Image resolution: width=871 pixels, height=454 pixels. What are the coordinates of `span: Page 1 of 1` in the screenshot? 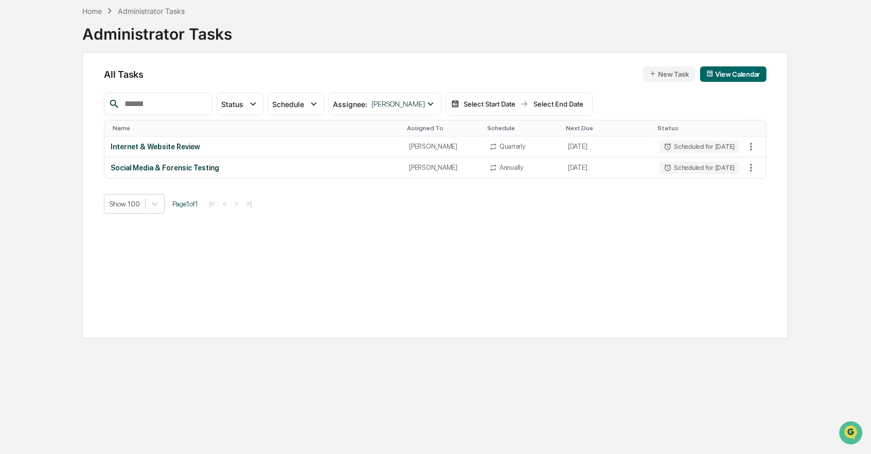 It's located at (185, 204).